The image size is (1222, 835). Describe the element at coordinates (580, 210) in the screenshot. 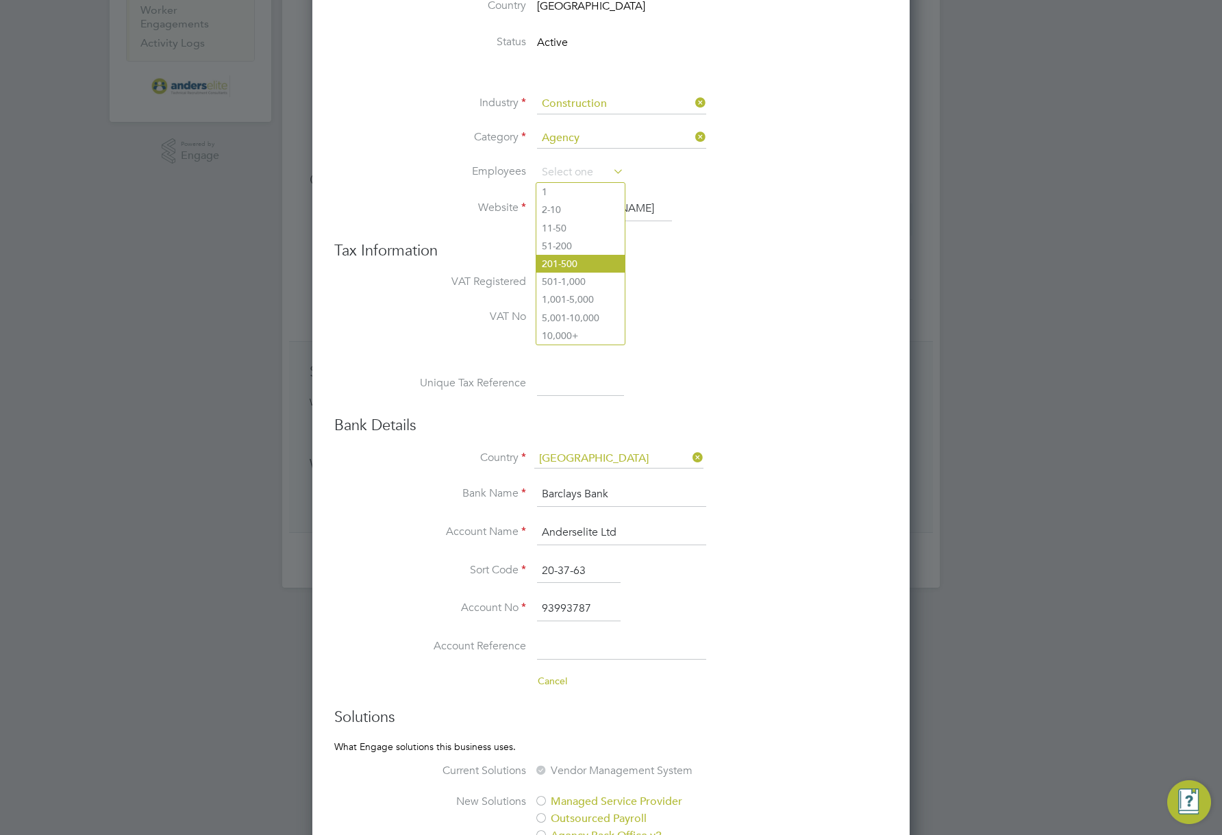

I see `li: 2-10` at that location.